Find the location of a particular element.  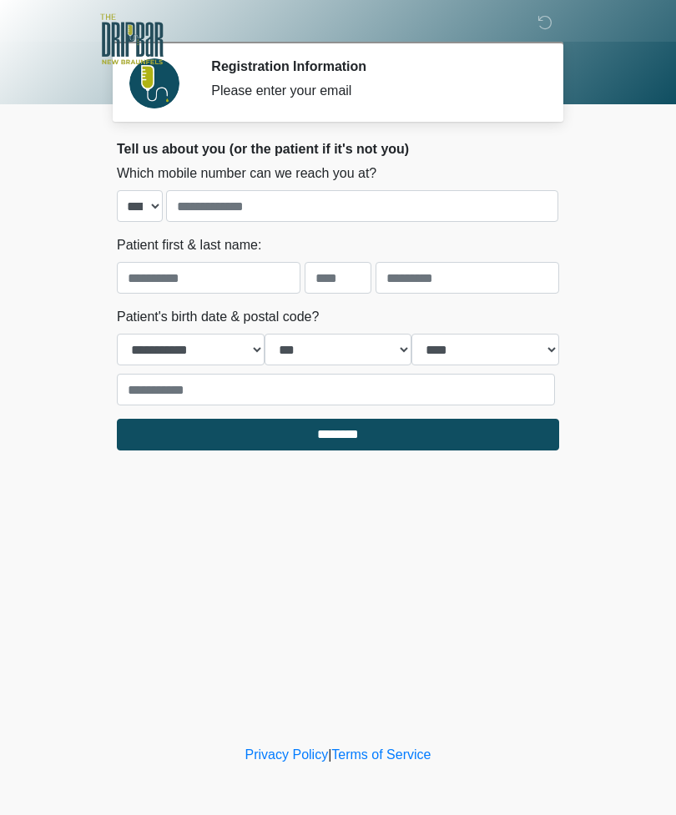

img: Agent Avatar is located at coordinates (154, 83).